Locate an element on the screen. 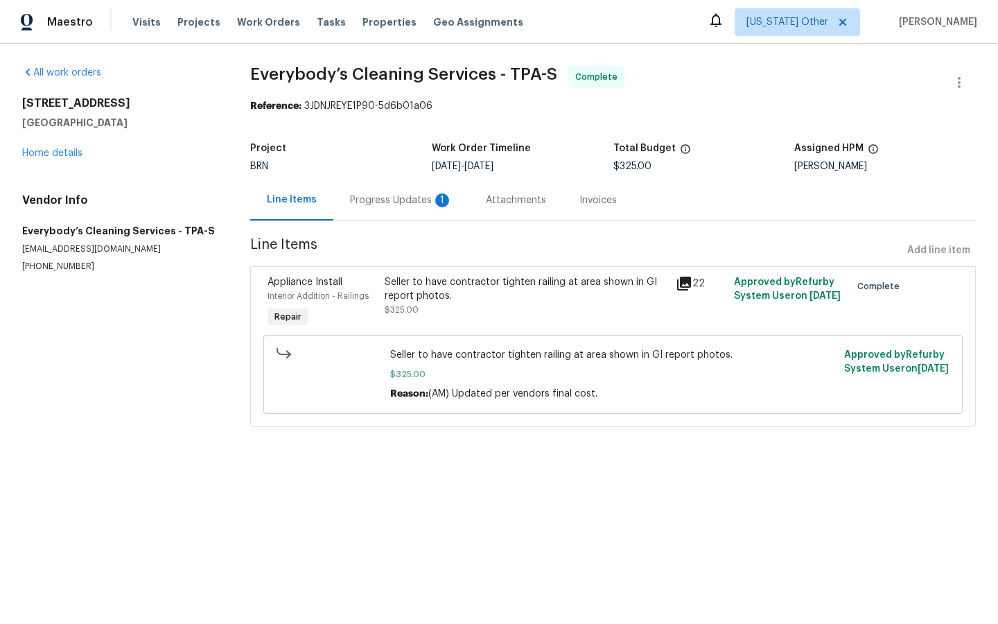  span: Projects is located at coordinates (199, 22).